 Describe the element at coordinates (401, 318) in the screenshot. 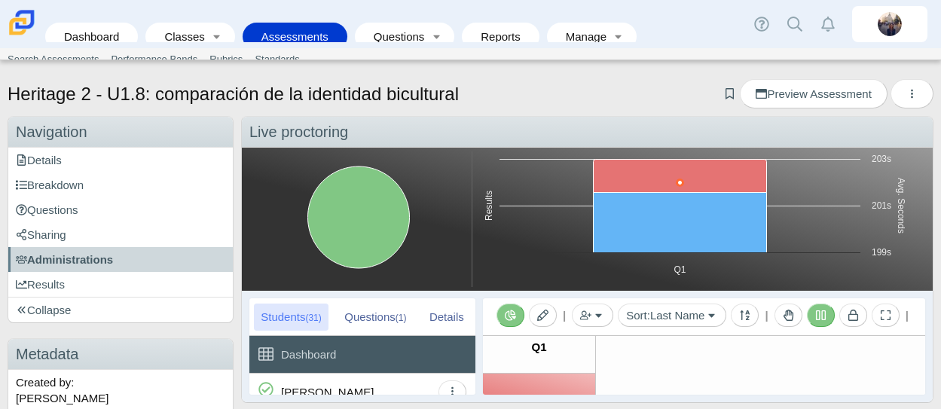

I see `small: (1)` at that location.